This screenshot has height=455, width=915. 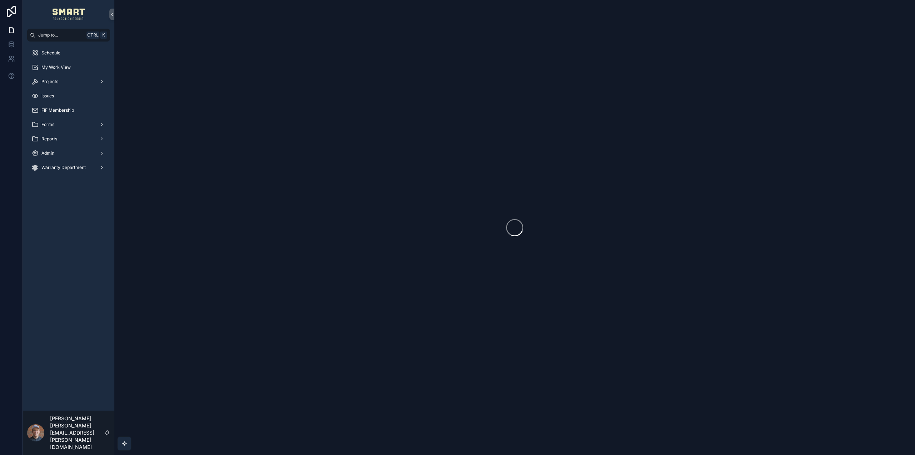 I want to click on a: Forms, so click(x=69, y=124).